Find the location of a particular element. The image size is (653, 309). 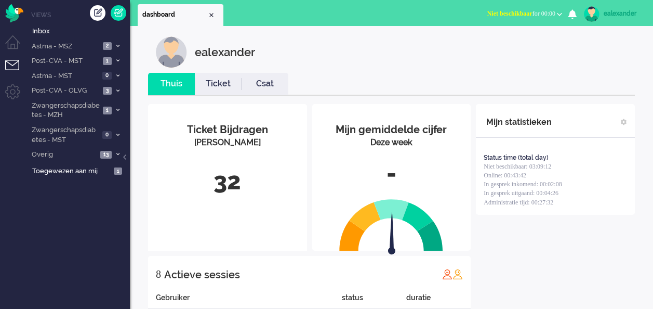

div: 32 is located at coordinates (228, 181).